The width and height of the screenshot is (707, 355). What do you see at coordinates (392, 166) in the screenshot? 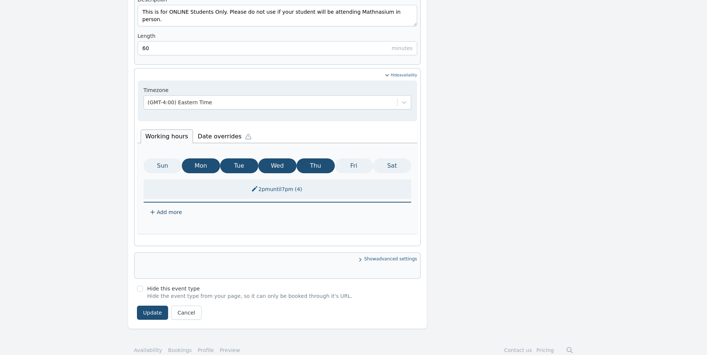
I see `button: Sat` at bounding box center [392, 166].